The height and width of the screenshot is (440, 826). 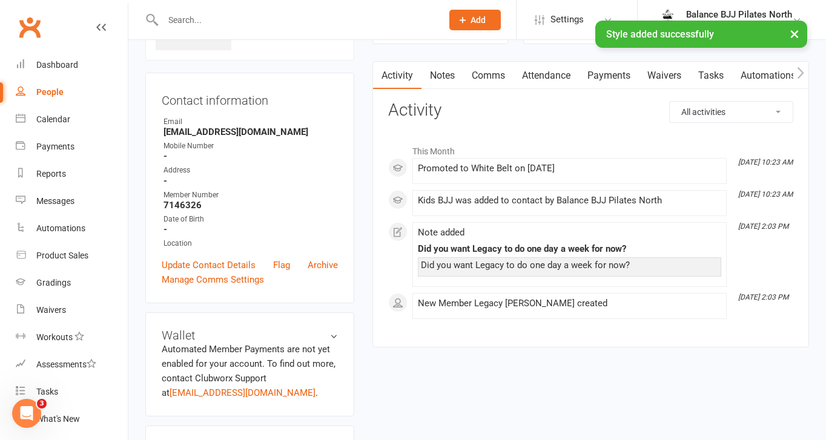 What do you see at coordinates (51, 174) in the screenshot?
I see `div: Reports` at bounding box center [51, 174].